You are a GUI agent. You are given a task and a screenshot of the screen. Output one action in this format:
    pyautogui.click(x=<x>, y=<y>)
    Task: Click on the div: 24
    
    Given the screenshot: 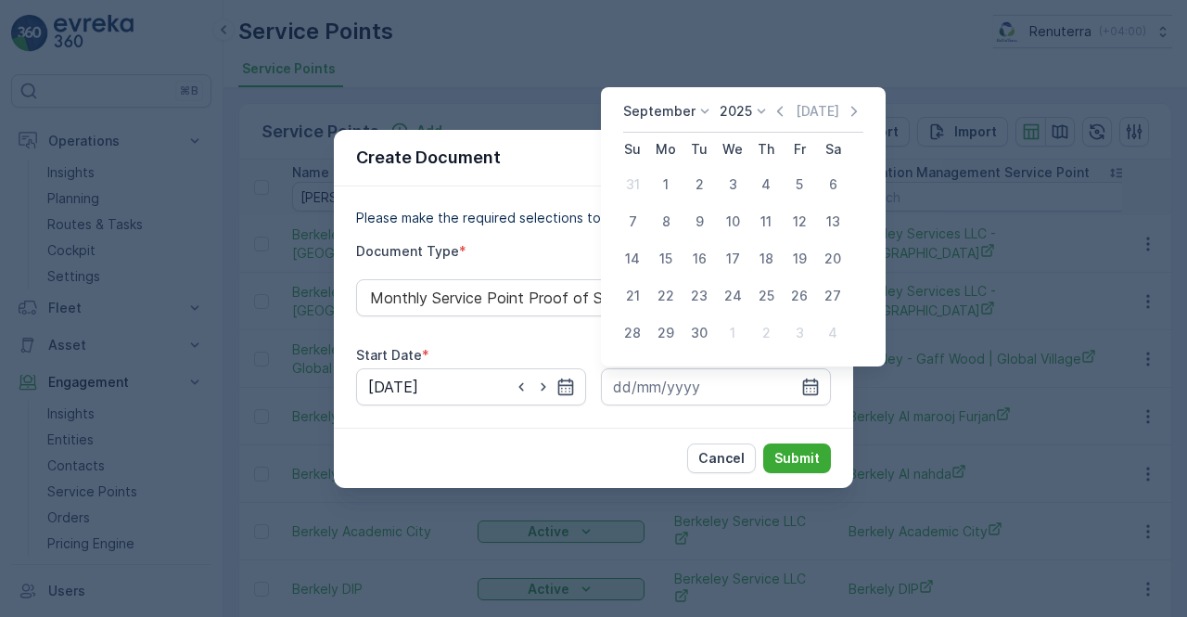 What is the action you would take?
    pyautogui.click(x=732, y=296)
    